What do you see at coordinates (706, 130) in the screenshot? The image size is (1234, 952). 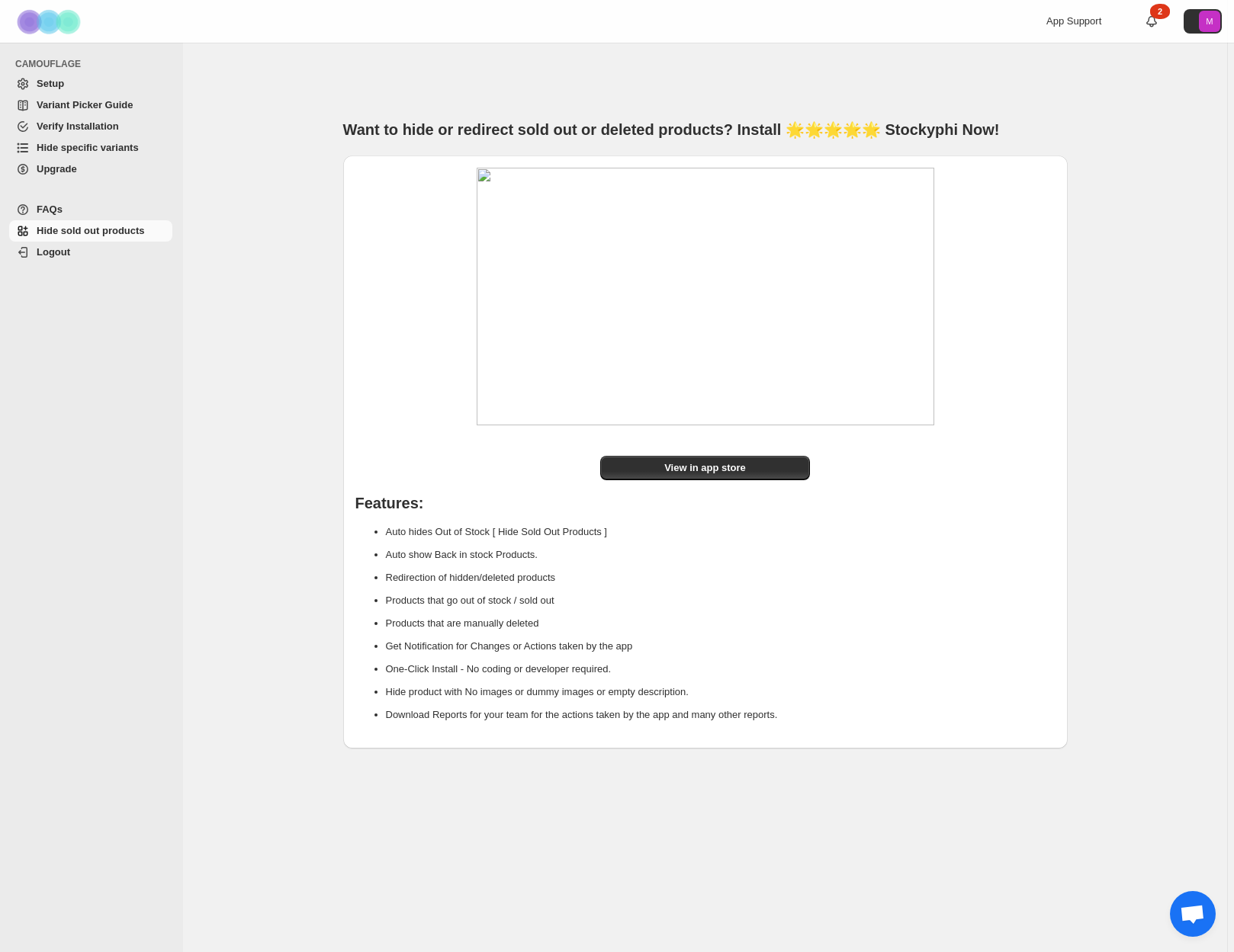 I see `h1: Want to hide or redirect sold out or deleted products? Install 🌟🌟🌟🌟🌟 Stockyphi Now!` at bounding box center [706, 130].